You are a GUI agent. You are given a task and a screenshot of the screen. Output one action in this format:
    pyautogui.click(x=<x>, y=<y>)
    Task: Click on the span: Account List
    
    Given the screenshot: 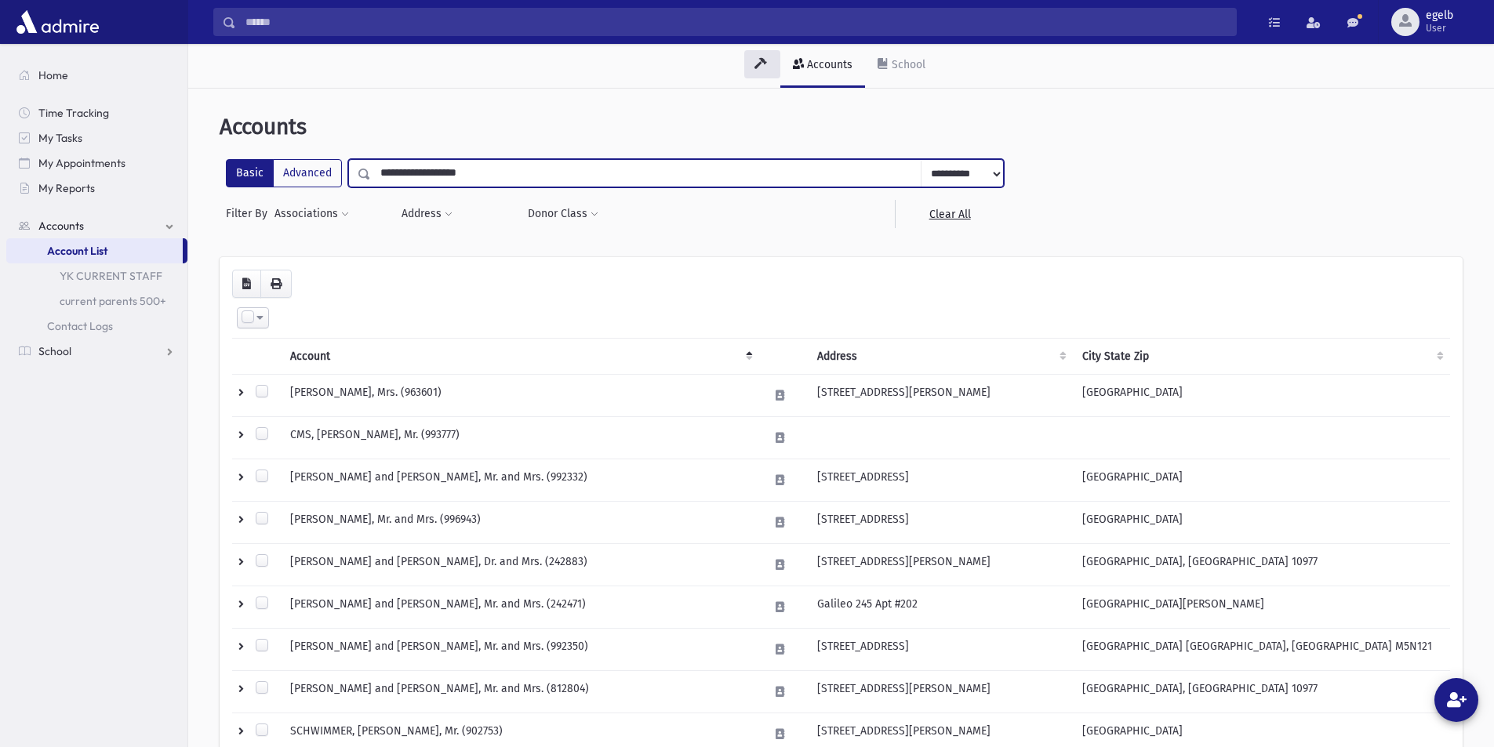 What is the action you would take?
    pyautogui.click(x=77, y=251)
    